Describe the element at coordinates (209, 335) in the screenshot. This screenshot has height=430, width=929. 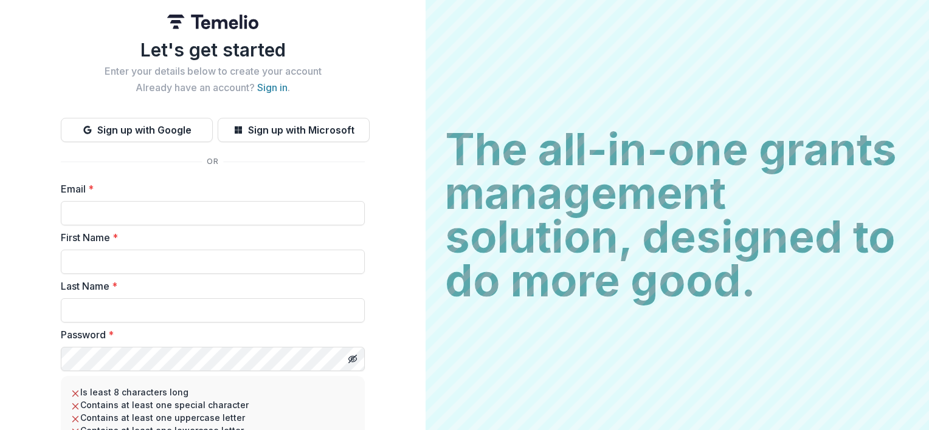
I see `label: Password` at that location.